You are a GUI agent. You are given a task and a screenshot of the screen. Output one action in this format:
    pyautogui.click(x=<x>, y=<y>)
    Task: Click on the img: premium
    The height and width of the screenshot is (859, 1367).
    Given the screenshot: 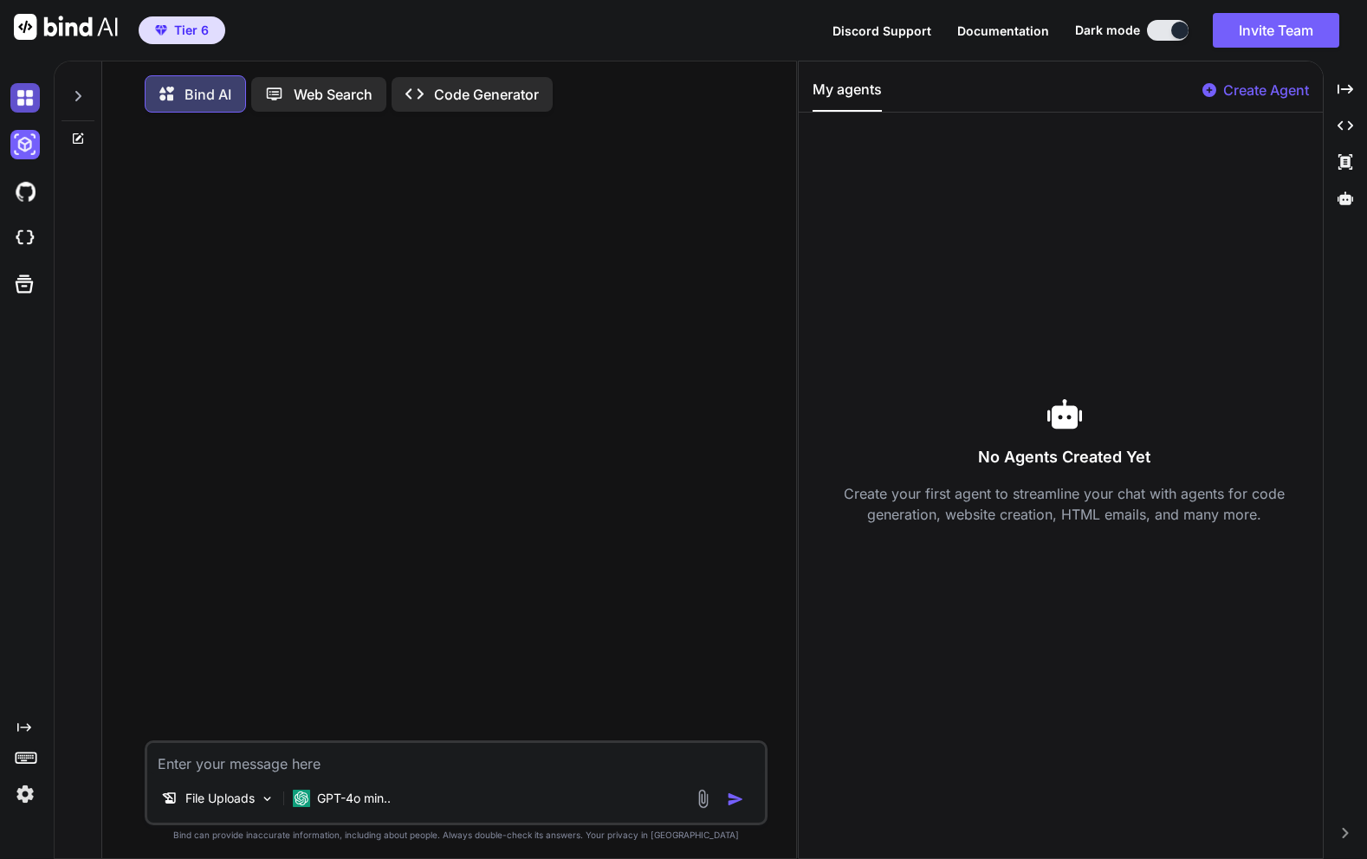 What is the action you would take?
    pyautogui.click(x=161, y=30)
    